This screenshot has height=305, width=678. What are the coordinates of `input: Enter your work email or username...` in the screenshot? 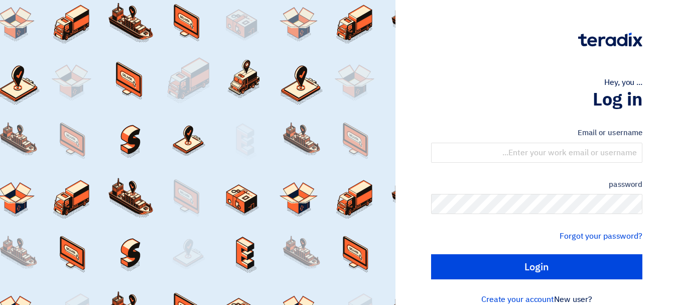 It's located at (536, 153).